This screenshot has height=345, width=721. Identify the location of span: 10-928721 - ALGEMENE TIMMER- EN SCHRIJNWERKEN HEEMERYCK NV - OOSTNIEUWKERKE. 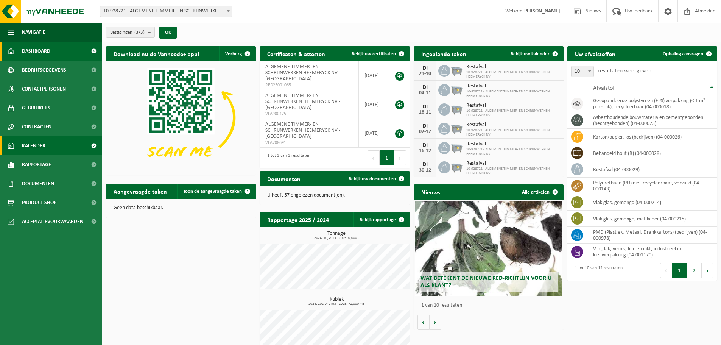
(166, 11).